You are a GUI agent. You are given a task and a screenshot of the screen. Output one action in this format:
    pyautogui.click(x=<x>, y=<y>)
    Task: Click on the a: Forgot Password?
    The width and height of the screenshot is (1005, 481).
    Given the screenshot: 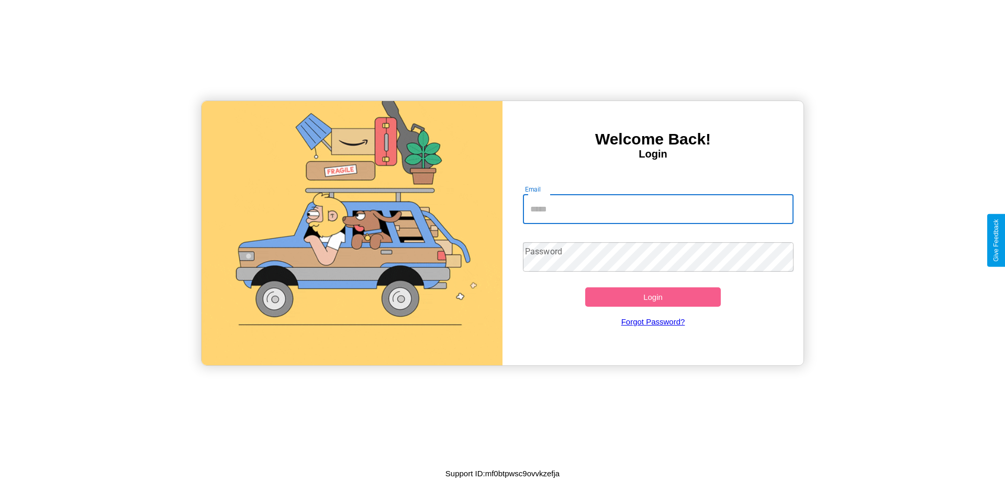 What is the action you would take?
    pyautogui.click(x=653, y=321)
    